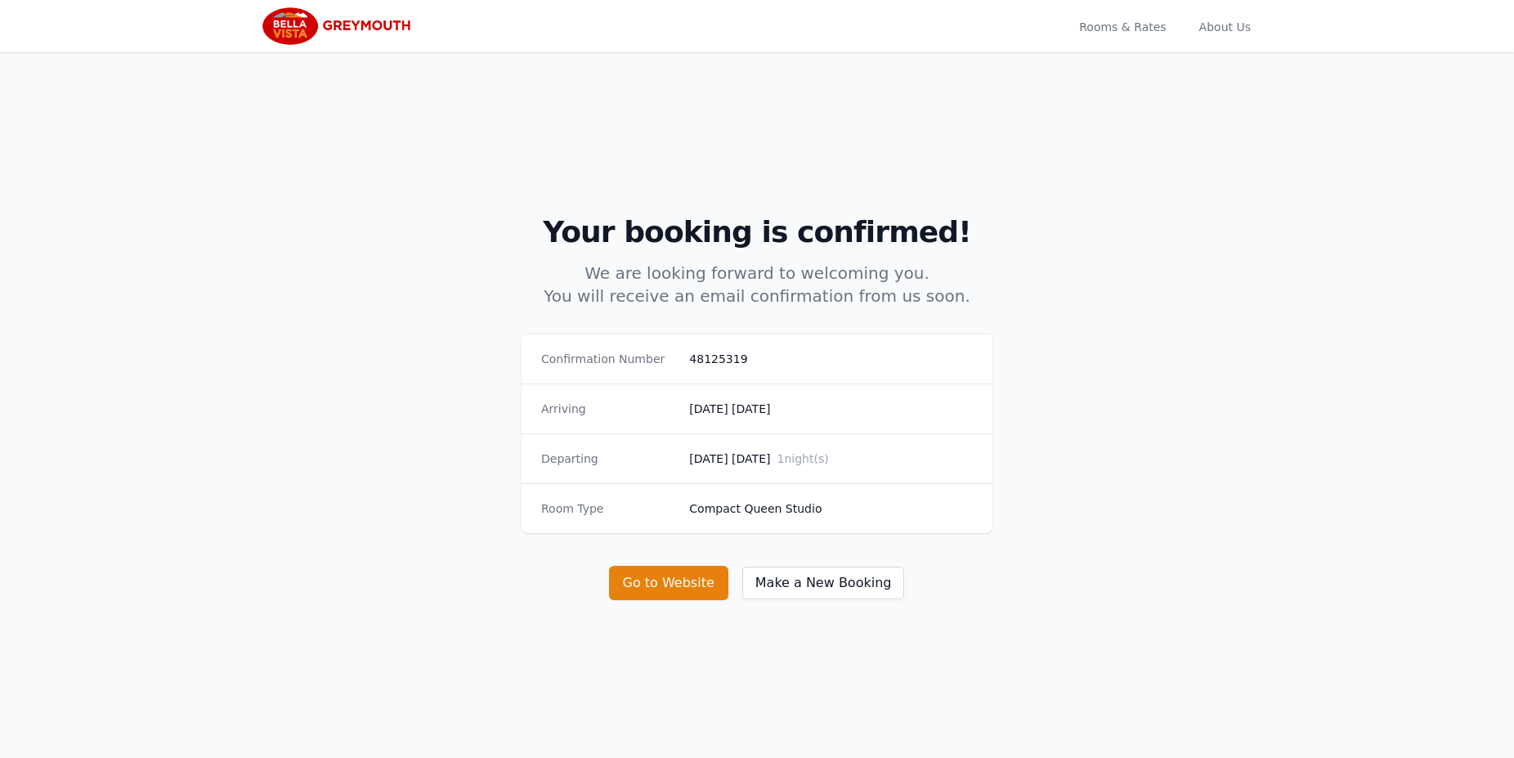  I want to click on button: Make a New Booking, so click(823, 583).